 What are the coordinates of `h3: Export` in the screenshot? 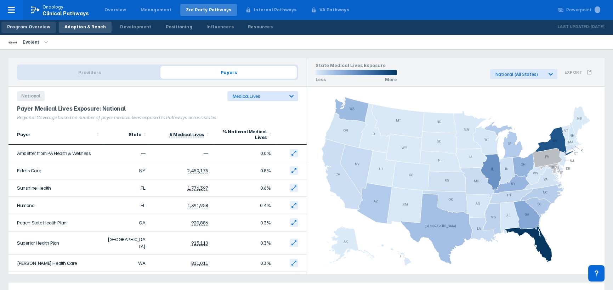 It's located at (573, 72).